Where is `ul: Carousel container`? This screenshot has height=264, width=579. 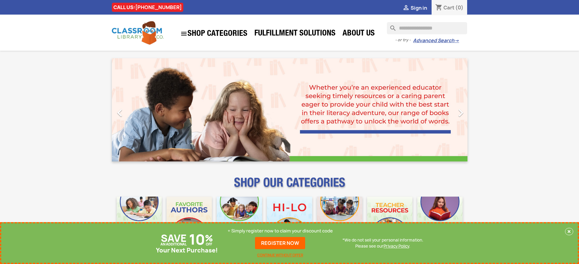
ul: Carousel container is located at coordinates (290, 110).